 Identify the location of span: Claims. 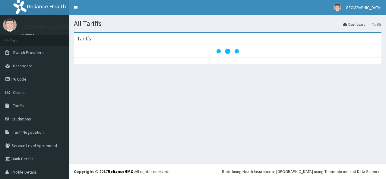
(19, 92).